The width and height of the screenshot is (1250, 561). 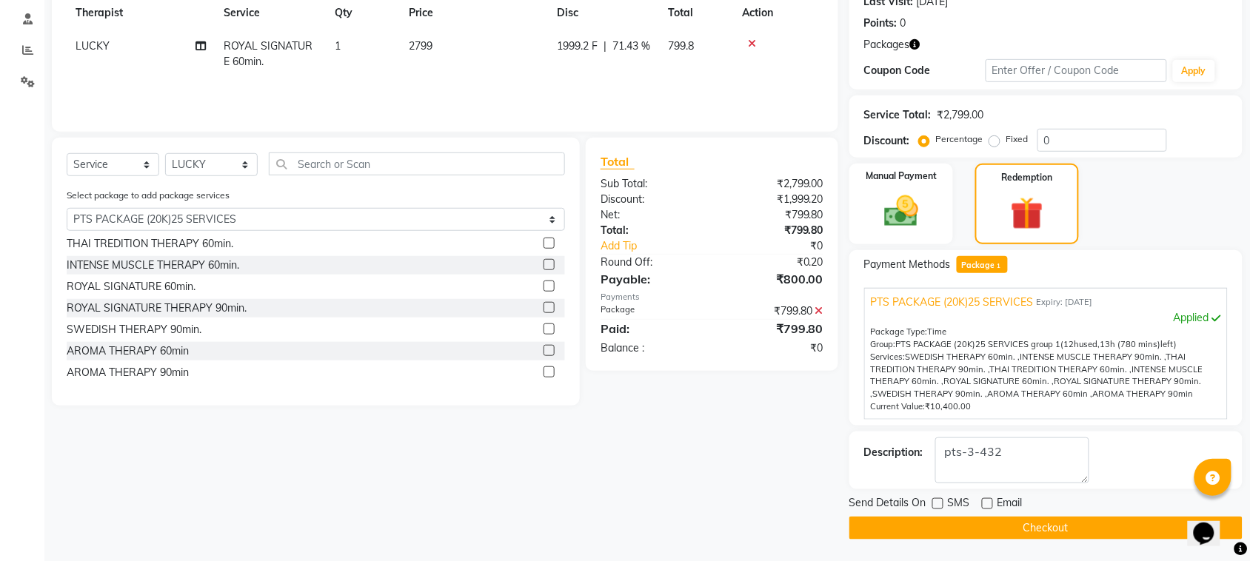 What do you see at coordinates (617, 161) in the screenshot?
I see `span: Total` at bounding box center [617, 161].